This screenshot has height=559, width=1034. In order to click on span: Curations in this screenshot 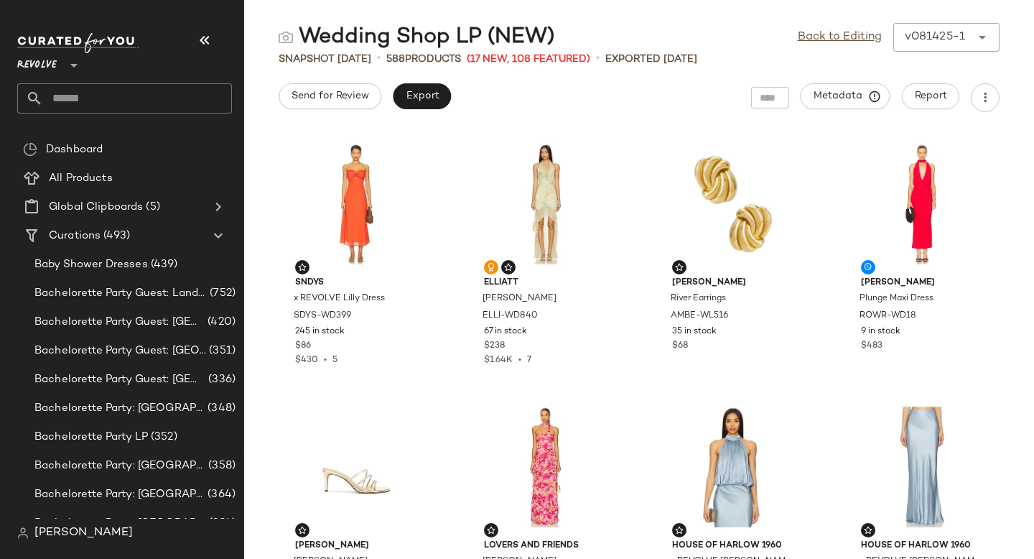, I will do `click(75, 236)`.